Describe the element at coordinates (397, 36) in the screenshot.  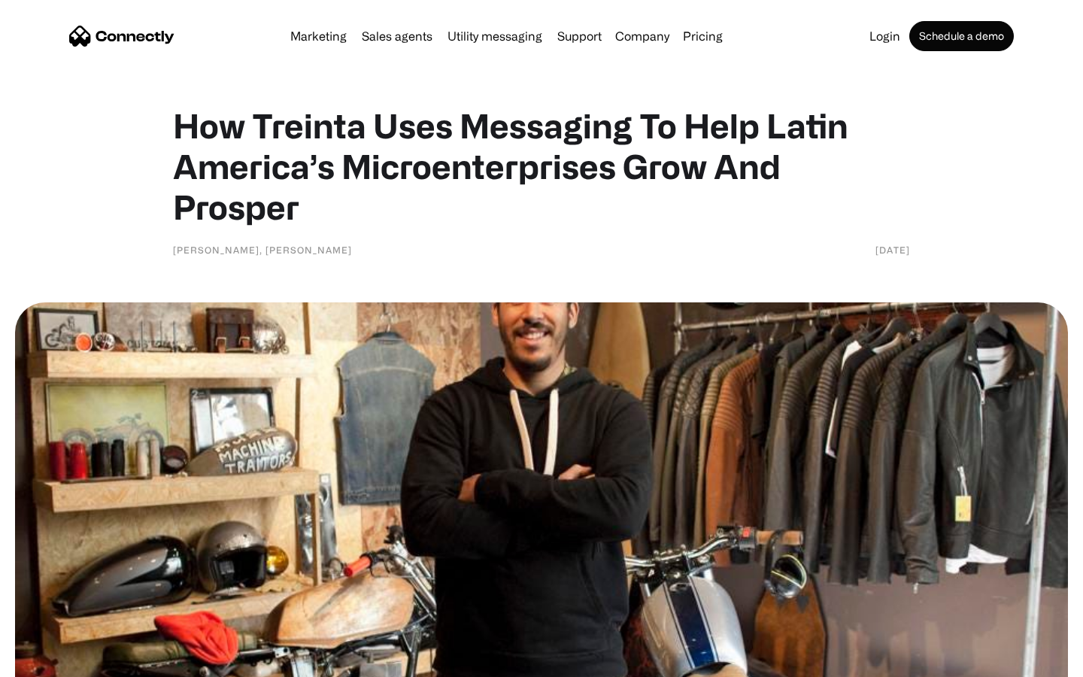
I see `a: Sales agents` at that location.